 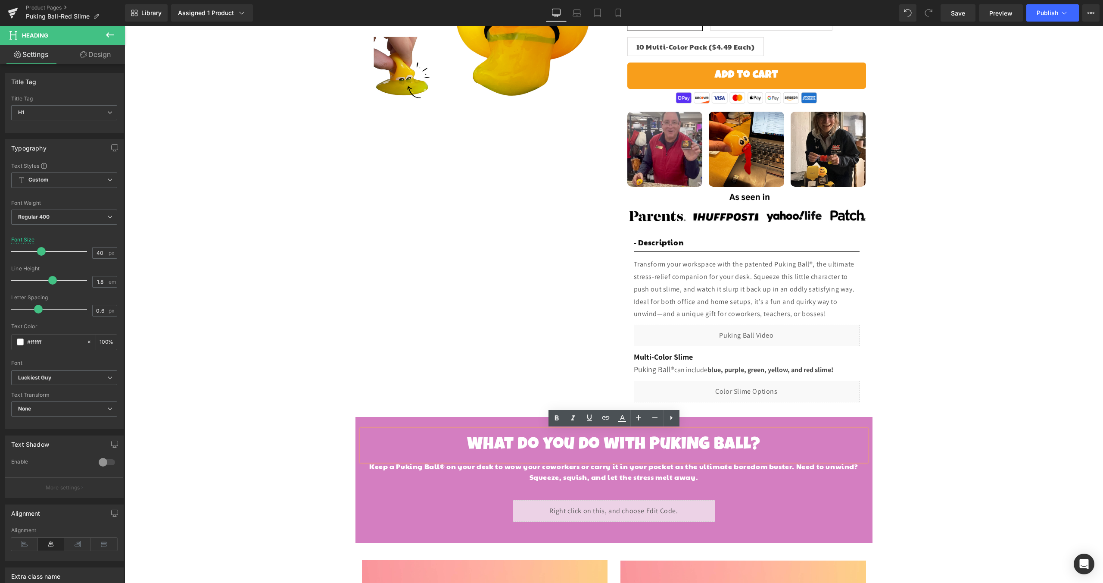 I want to click on span: Heading, so click(x=35, y=35).